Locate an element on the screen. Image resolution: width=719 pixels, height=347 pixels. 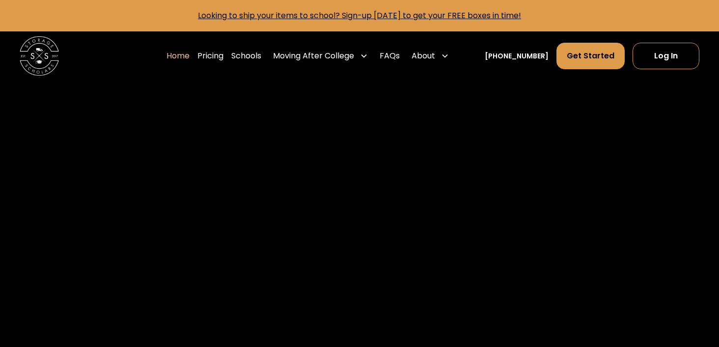
div: About is located at coordinates (424, 56).